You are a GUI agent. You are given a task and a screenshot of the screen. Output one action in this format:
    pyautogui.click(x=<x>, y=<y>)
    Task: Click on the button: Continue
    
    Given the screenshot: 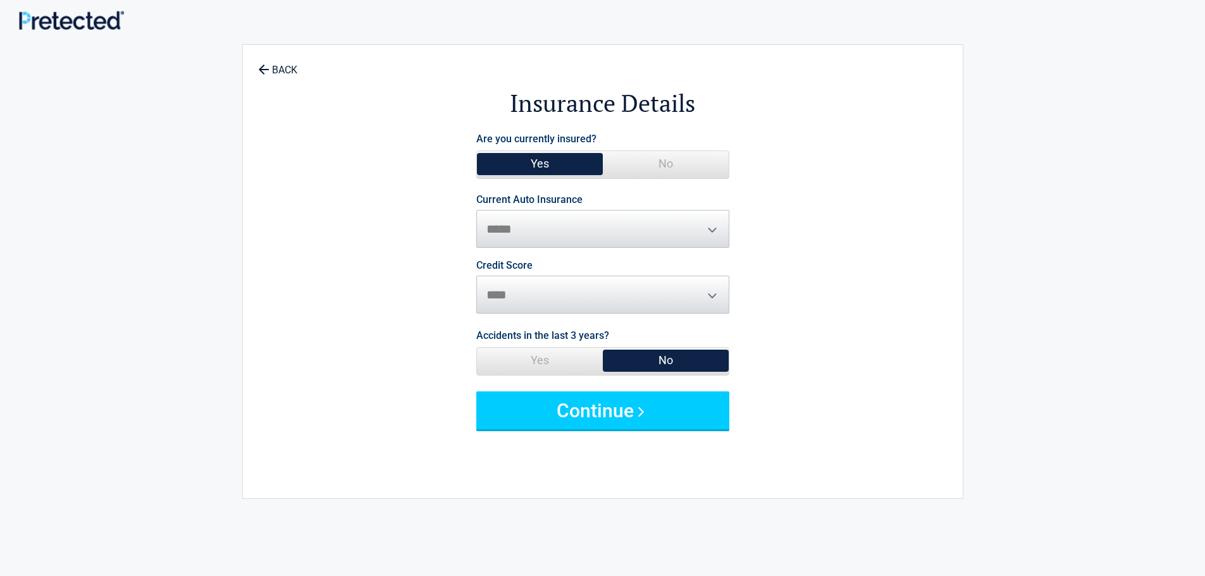 What is the action you would take?
    pyautogui.click(x=603, y=410)
    